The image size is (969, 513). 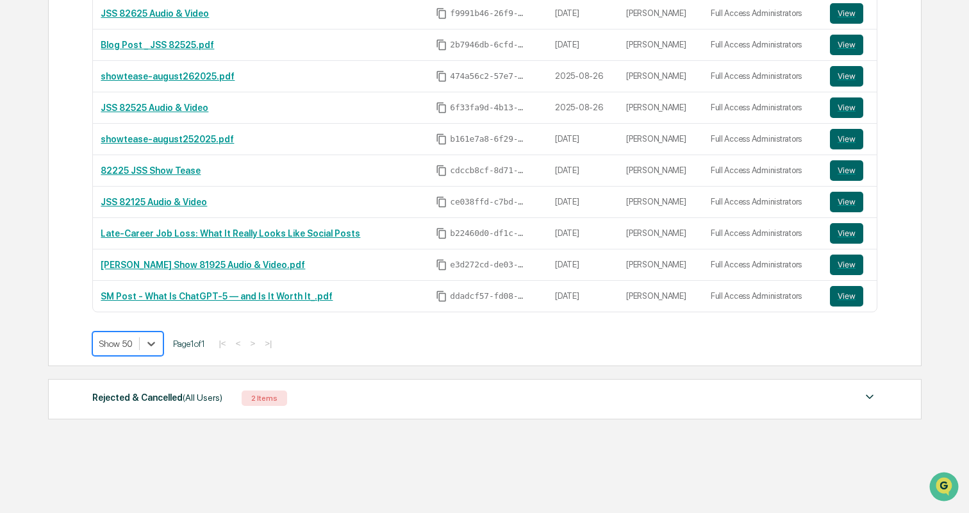 I want to click on div: Start new chat, so click(x=127, y=104).